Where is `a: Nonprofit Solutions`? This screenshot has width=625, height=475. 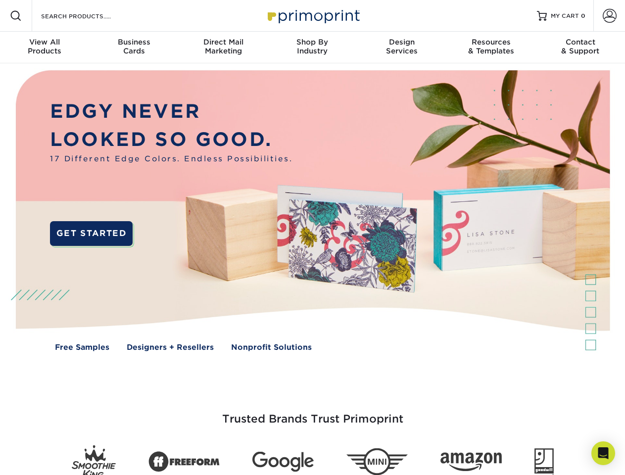 a: Nonprofit Solutions is located at coordinates (271, 347).